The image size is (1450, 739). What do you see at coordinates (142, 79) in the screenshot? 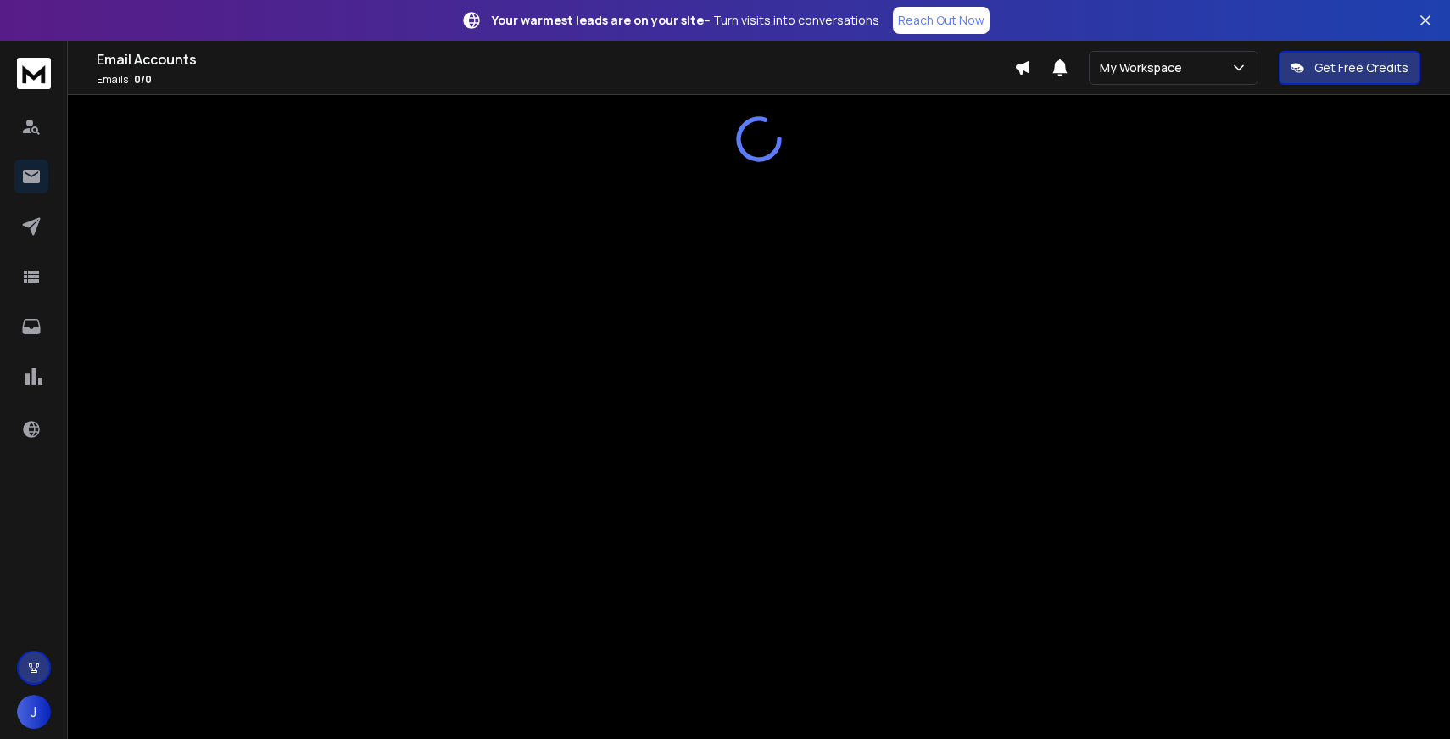
I see `span: 0 / 0` at bounding box center [142, 79].